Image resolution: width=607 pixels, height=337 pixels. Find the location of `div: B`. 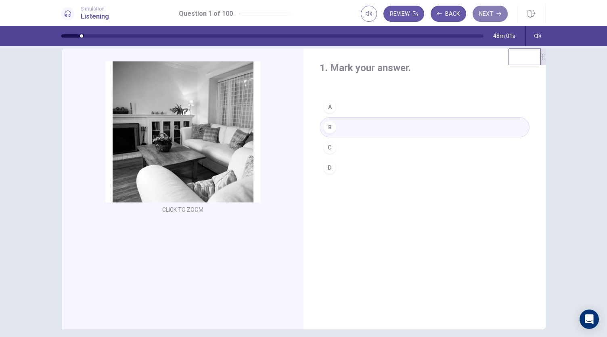

div: B is located at coordinates (330, 127).